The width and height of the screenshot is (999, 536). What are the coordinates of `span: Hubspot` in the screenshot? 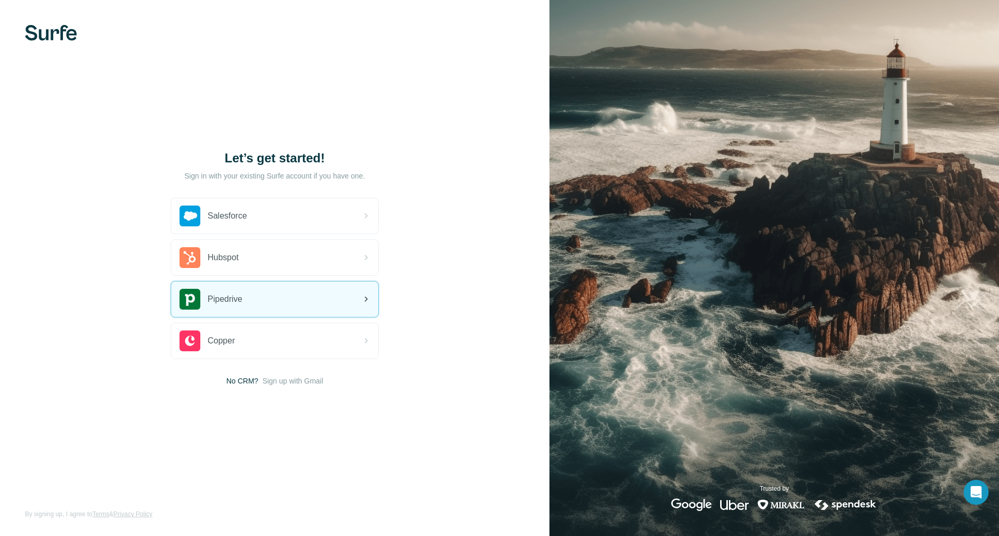 It's located at (223, 258).